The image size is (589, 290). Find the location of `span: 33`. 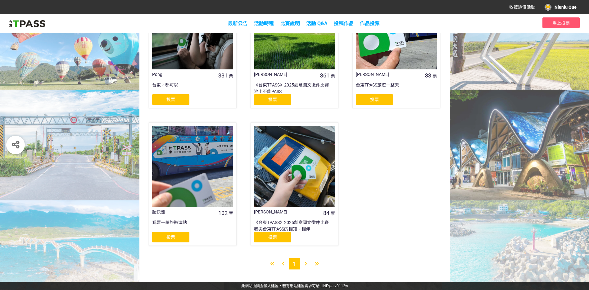

span: 33 is located at coordinates (428, 75).